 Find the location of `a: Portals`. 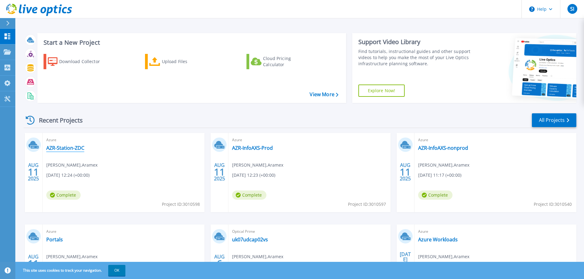

a: Portals is located at coordinates (55, 240).